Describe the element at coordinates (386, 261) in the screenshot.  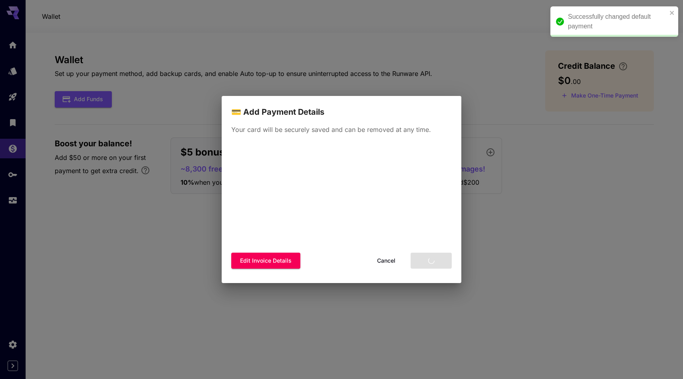
I see `button: Cancel` at that location.